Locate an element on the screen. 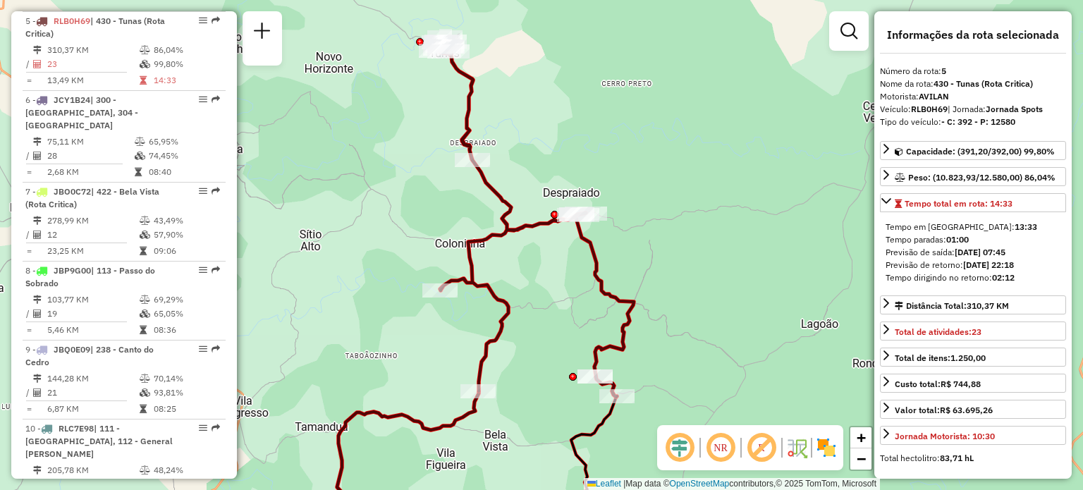  div: Tipo do veículo: is located at coordinates (973, 122).